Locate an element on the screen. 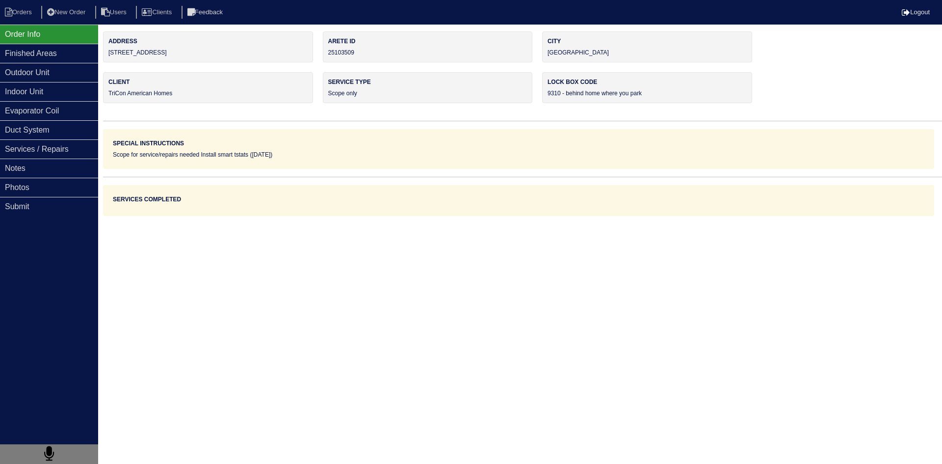  a: Clients is located at coordinates (158, 12).